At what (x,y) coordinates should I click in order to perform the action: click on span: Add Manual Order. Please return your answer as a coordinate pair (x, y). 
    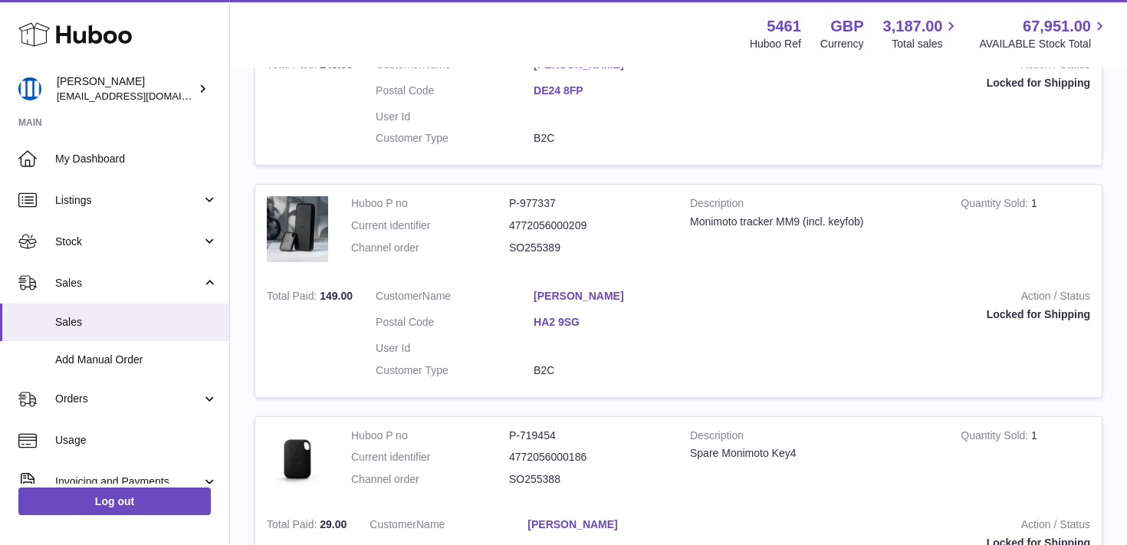
    Looking at the image, I should click on (136, 360).